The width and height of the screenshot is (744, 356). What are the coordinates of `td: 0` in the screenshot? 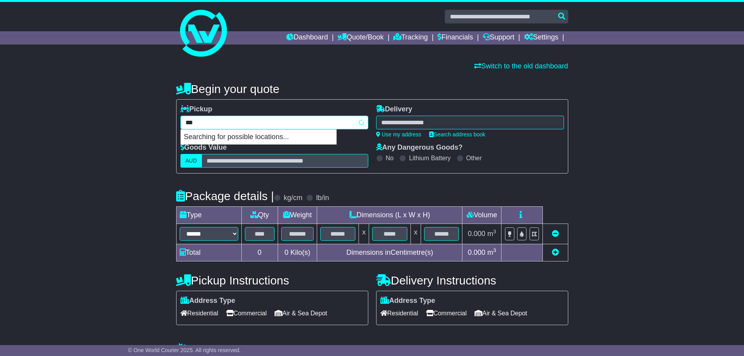 It's located at (259, 253).